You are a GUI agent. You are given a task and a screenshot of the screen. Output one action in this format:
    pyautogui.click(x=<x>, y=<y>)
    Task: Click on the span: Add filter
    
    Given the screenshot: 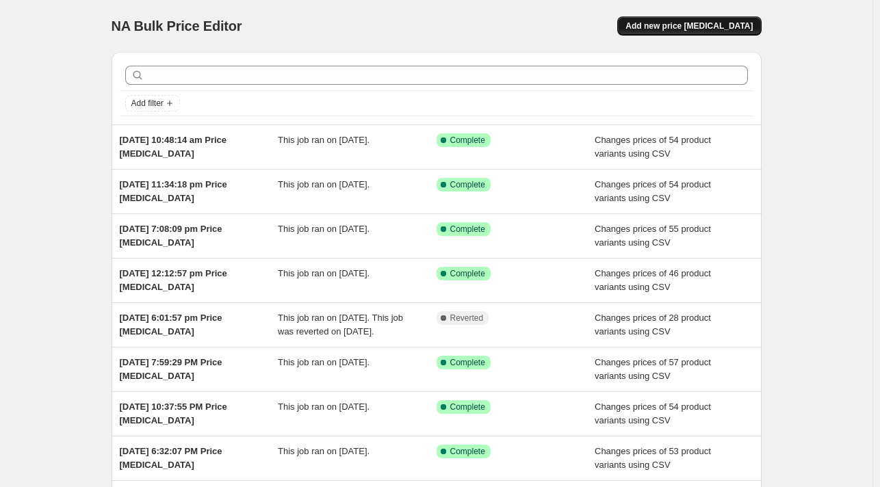 What is the action you would take?
    pyautogui.click(x=147, y=103)
    